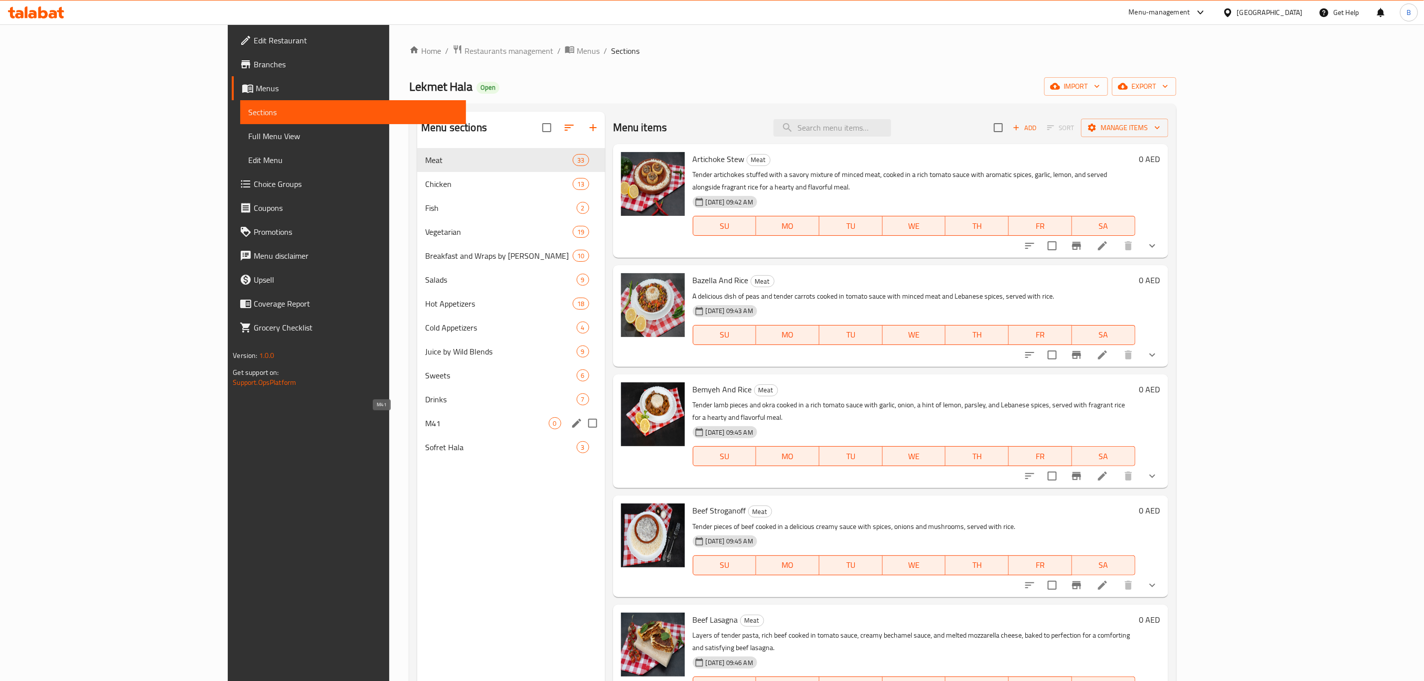 The width and height of the screenshot is (1424, 681). Describe the element at coordinates (593, 128) in the screenshot. I see `button: Add section` at that location.